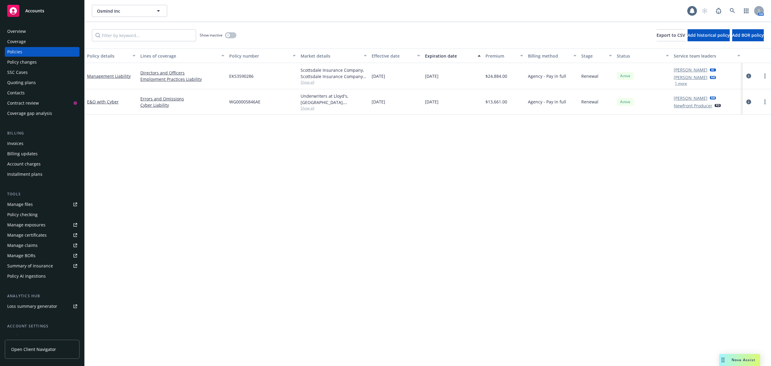  Describe the element at coordinates (643, 56) in the screenshot. I see `button: Status` at that location.